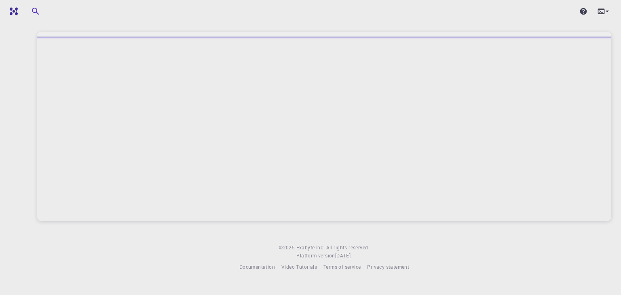 The width and height of the screenshot is (621, 295). Describe the element at coordinates (299, 267) in the screenshot. I see `span: Video Tutorials` at that location.